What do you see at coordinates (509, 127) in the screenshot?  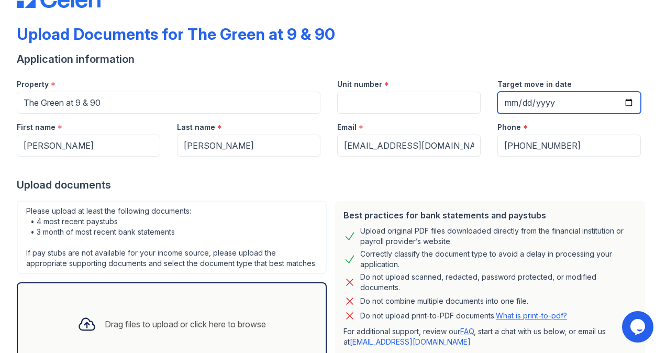 I see `label: Phone` at bounding box center [509, 127].